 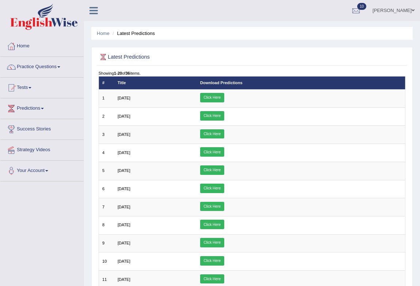 What do you see at coordinates (106, 208) in the screenshot?
I see `td: 7` at bounding box center [106, 208].